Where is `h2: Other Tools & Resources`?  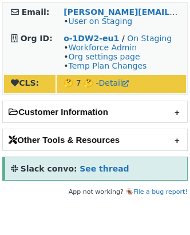
h2: Other Tools & Resources is located at coordinates (95, 139).